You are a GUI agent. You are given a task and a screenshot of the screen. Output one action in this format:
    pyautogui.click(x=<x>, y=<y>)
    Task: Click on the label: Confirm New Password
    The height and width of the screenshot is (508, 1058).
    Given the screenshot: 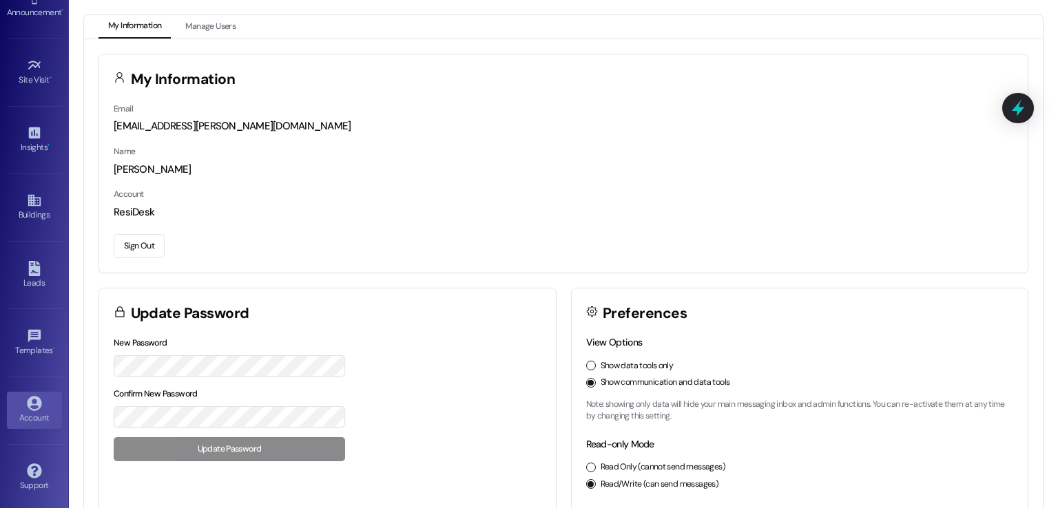 What is the action you would take?
    pyautogui.click(x=156, y=394)
    